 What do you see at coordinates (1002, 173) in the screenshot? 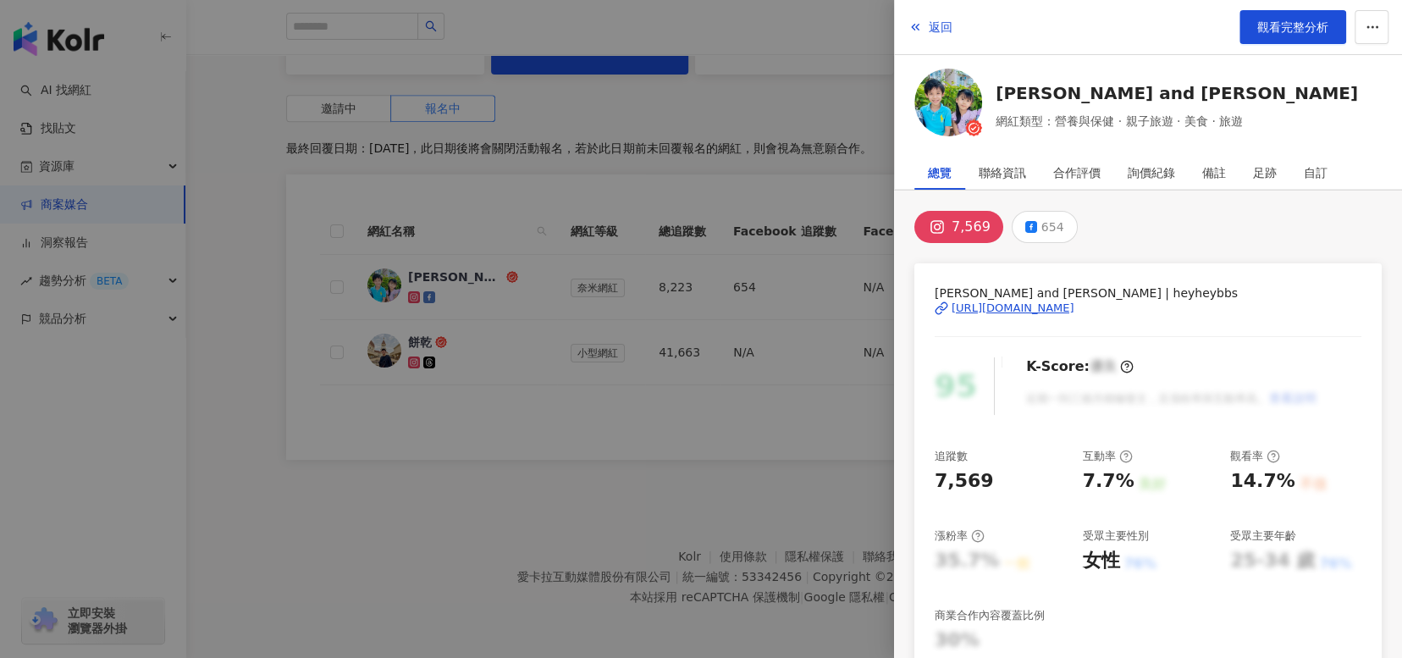
I see `div: 聯絡資訊` at bounding box center [1002, 173].